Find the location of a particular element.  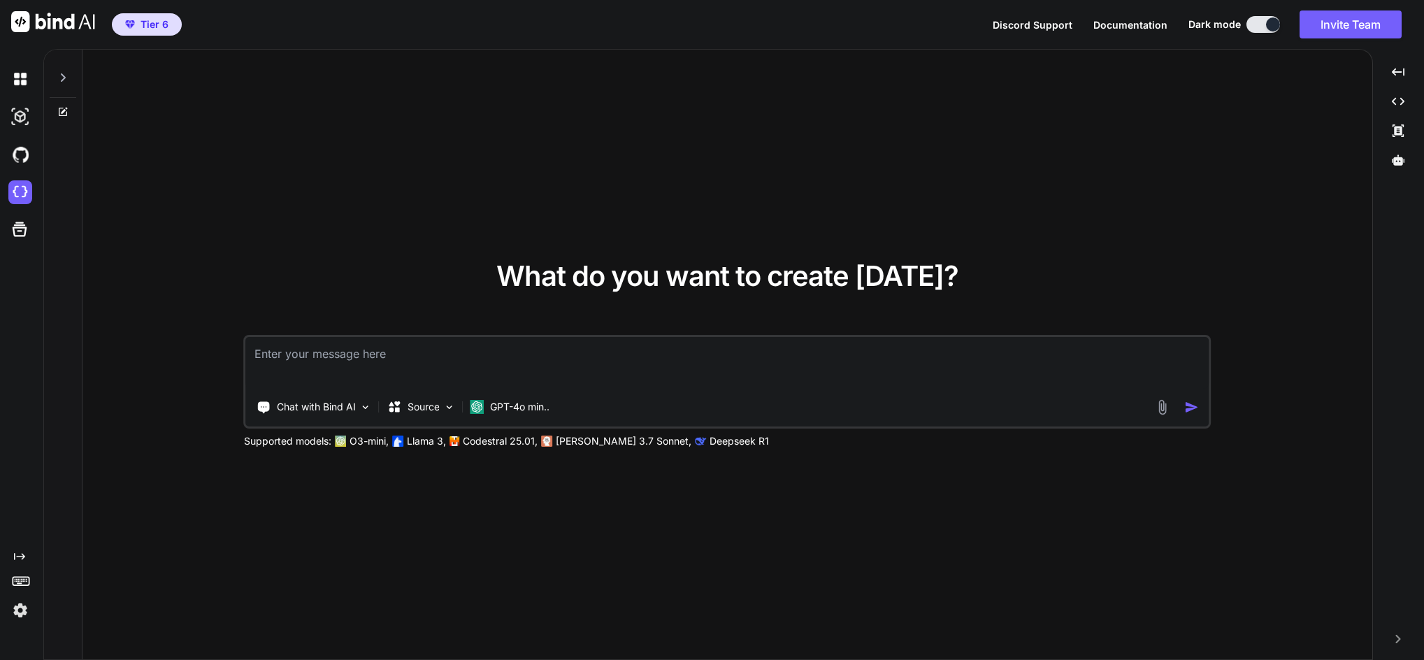

button: Documentation is located at coordinates (1131, 24).